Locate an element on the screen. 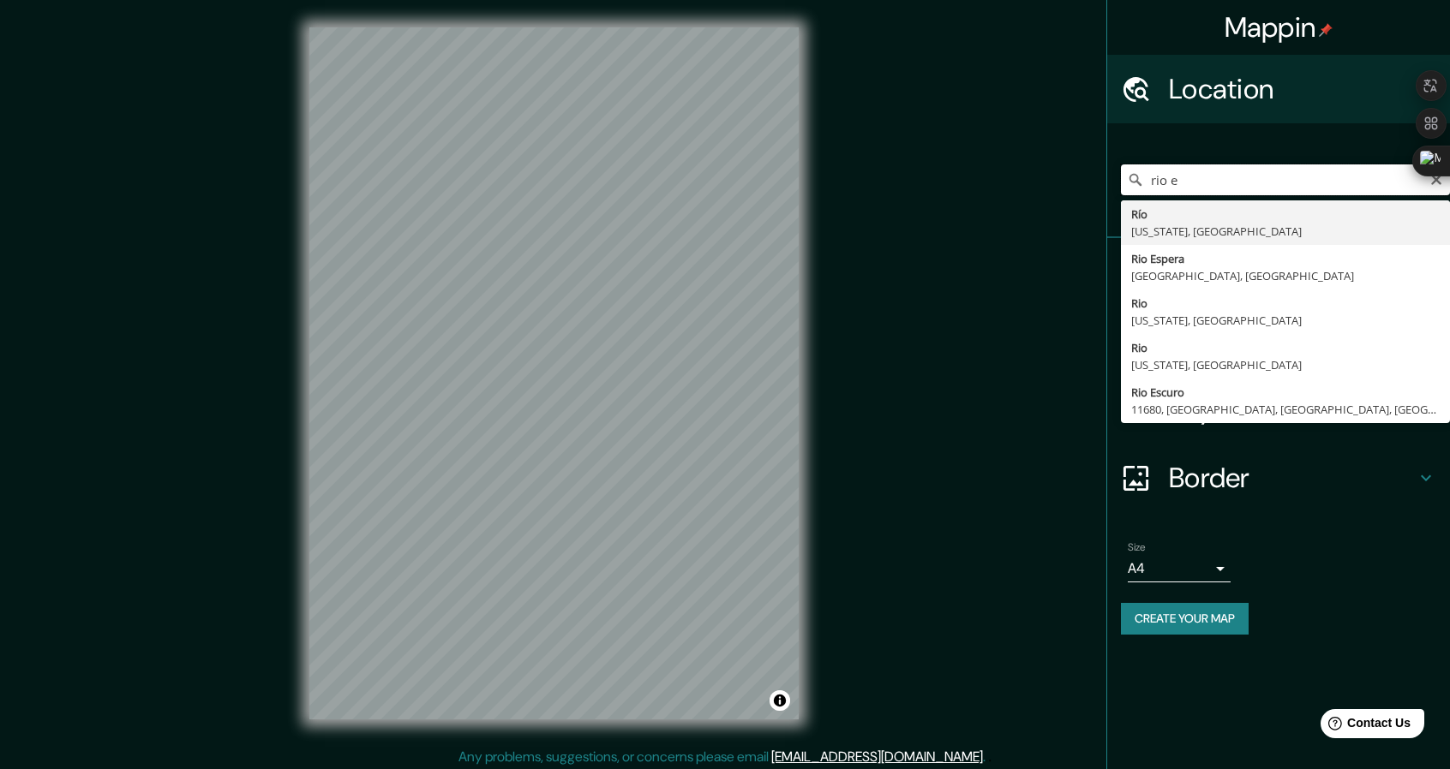 The height and width of the screenshot is (769, 1450). h4: Location is located at coordinates (1292, 89).